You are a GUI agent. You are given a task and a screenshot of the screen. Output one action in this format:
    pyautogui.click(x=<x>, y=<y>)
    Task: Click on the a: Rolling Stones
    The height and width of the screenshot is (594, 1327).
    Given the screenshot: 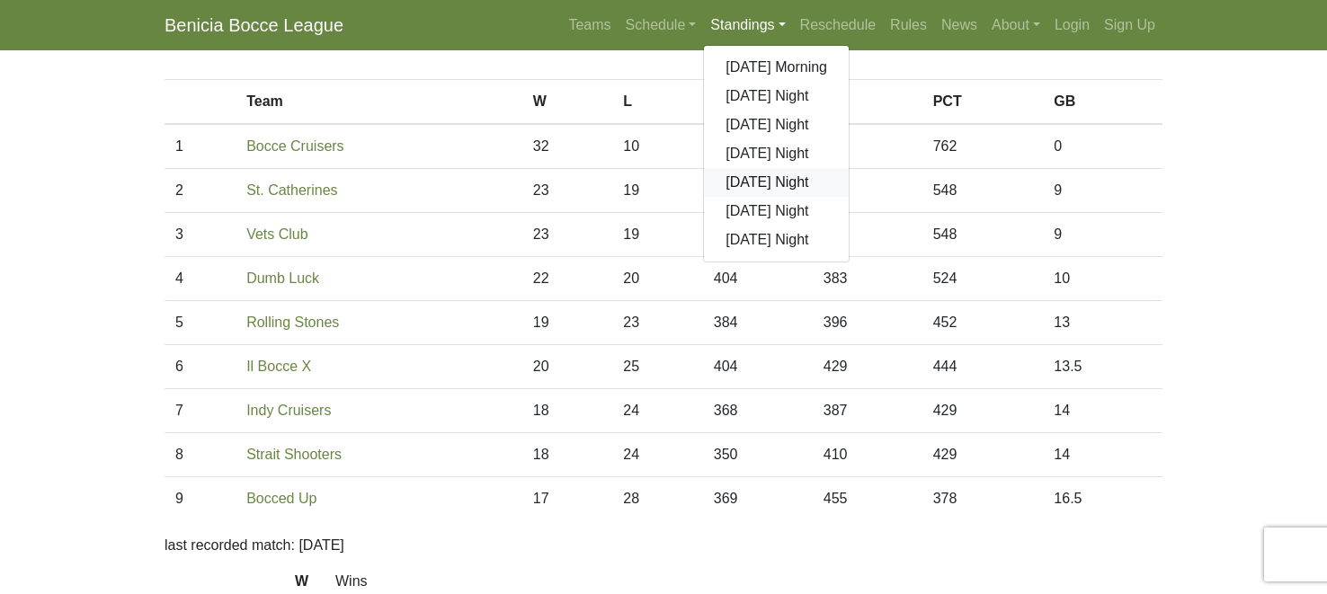 What is the action you would take?
    pyautogui.click(x=292, y=322)
    